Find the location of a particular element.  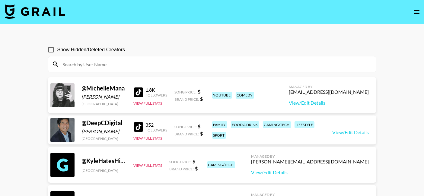

div: @ KyleHatesHiking is located at coordinates (104, 161).